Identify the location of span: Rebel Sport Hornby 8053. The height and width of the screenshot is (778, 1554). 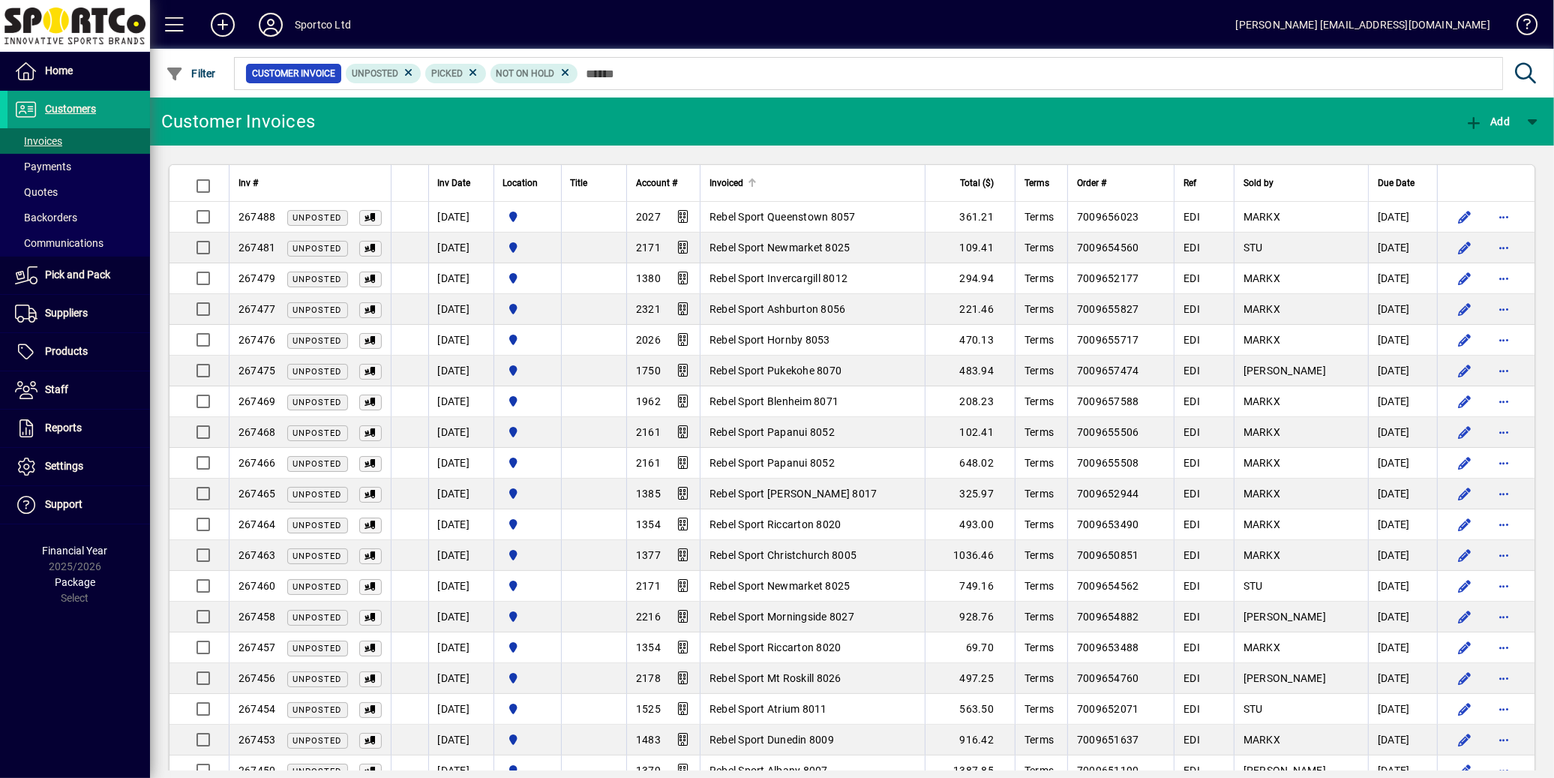
(770, 340).